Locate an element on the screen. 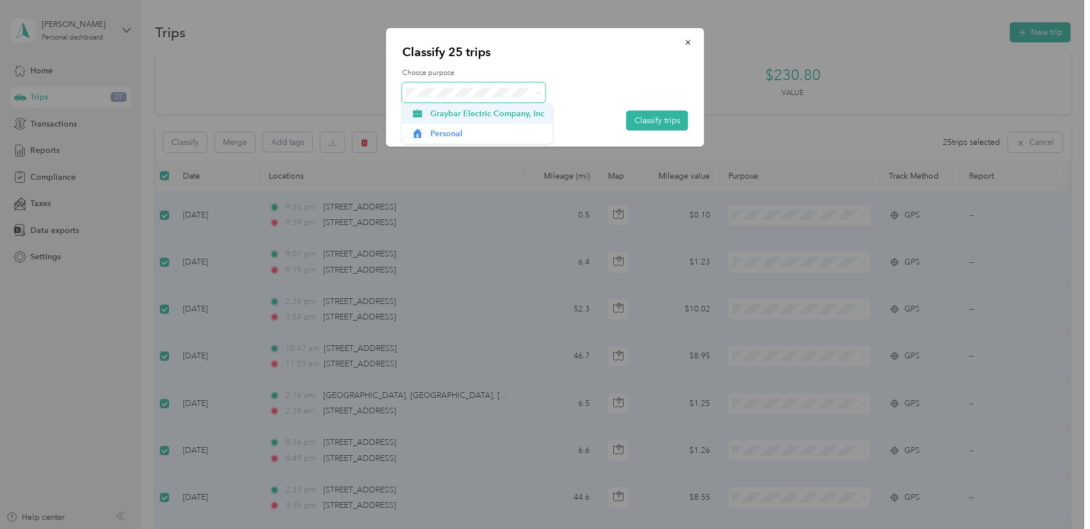 Image resolution: width=1090 pixels, height=529 pixels. p: Classify 25 trips is located at coordinates (545, 52).